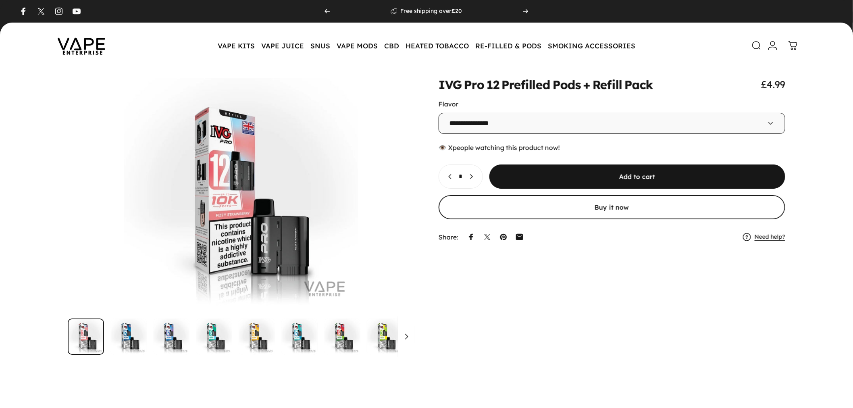  What do you see at coordinates (526, 85) in the screenshot?
I see `animate-element: Prefilled` at bounding box center [526, 85].